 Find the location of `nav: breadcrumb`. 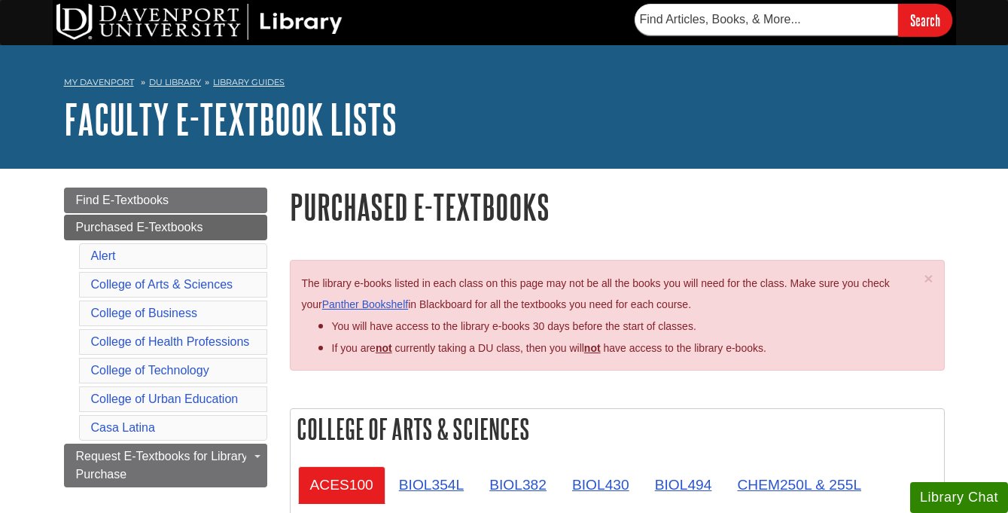

nav: breadcrumb is located at coordinates (504, 84).